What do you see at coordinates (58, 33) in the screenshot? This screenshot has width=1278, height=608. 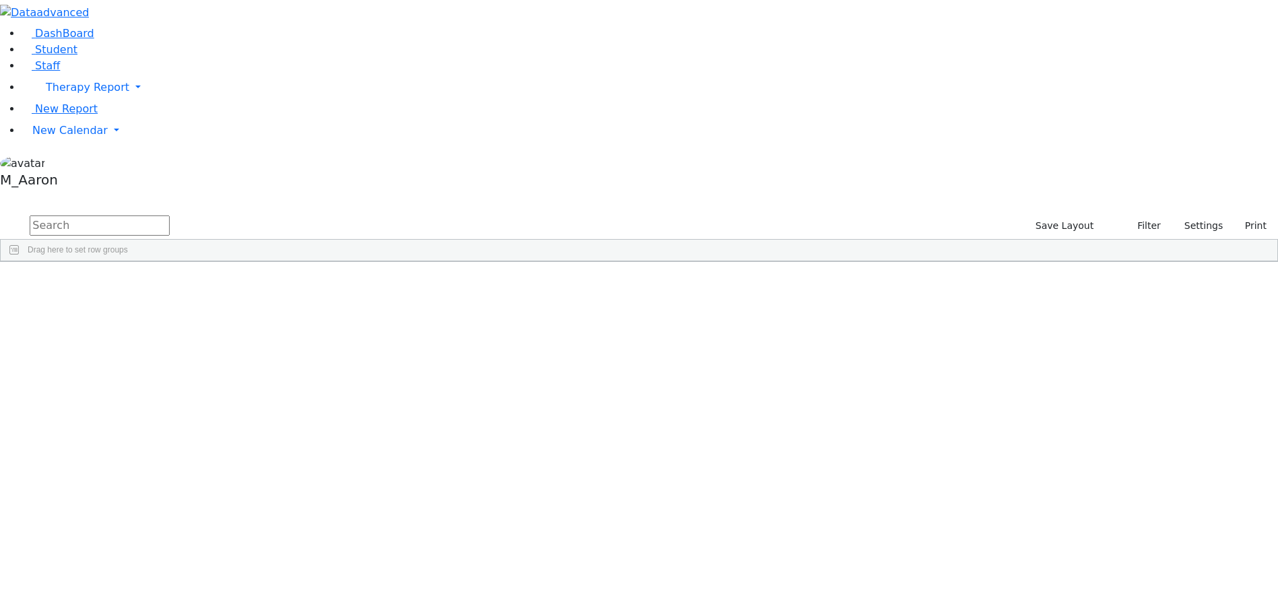 I see `a: DashBoard` at bounding box center [58, 33].